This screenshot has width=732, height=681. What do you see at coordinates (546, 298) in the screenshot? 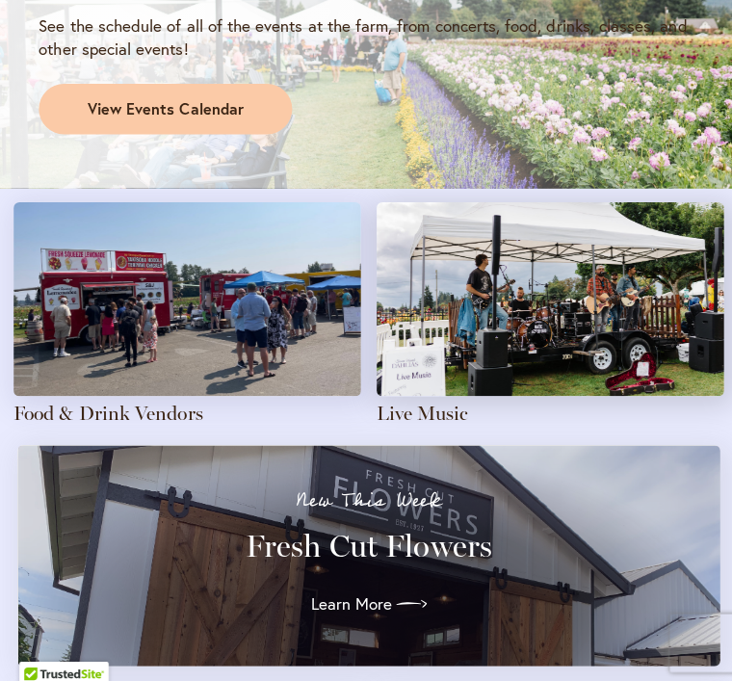
I see `a: A four-person band plays with a field of pink dahlias in the background` at bounding box center [546, 298].